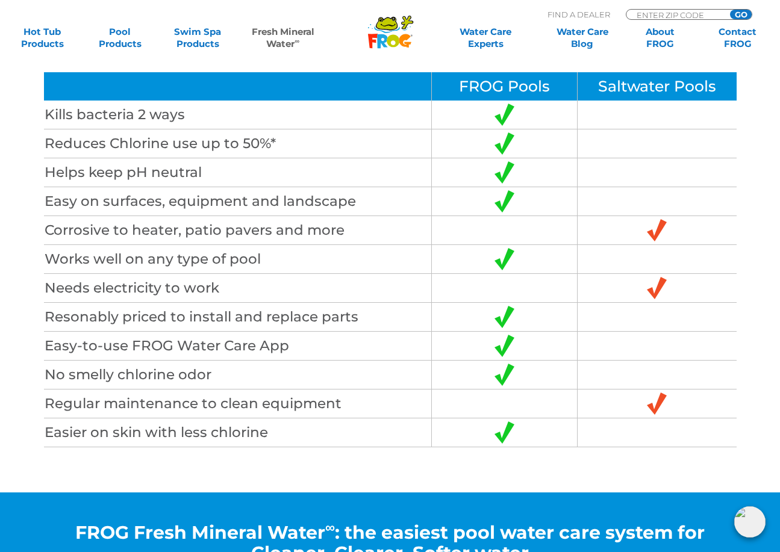 This screenshot has height=552, width=780. What do you see at coordinates (238, 115) in the screenshot?
I see `td: Kills bacteria 2 ways` at bounding box center [238, 115].